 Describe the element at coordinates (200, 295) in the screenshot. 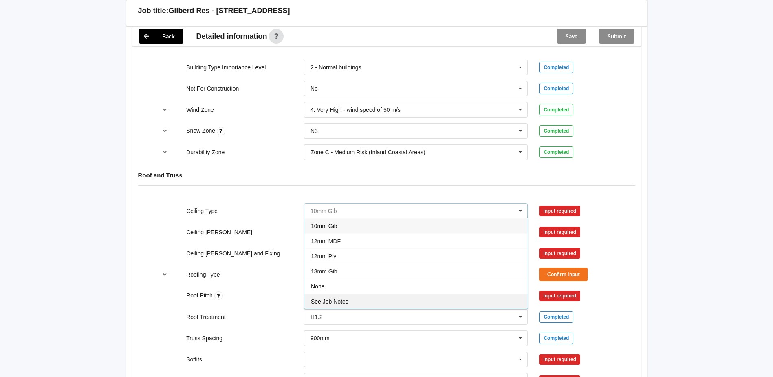

I see `label: Roof Pitch` at that location.